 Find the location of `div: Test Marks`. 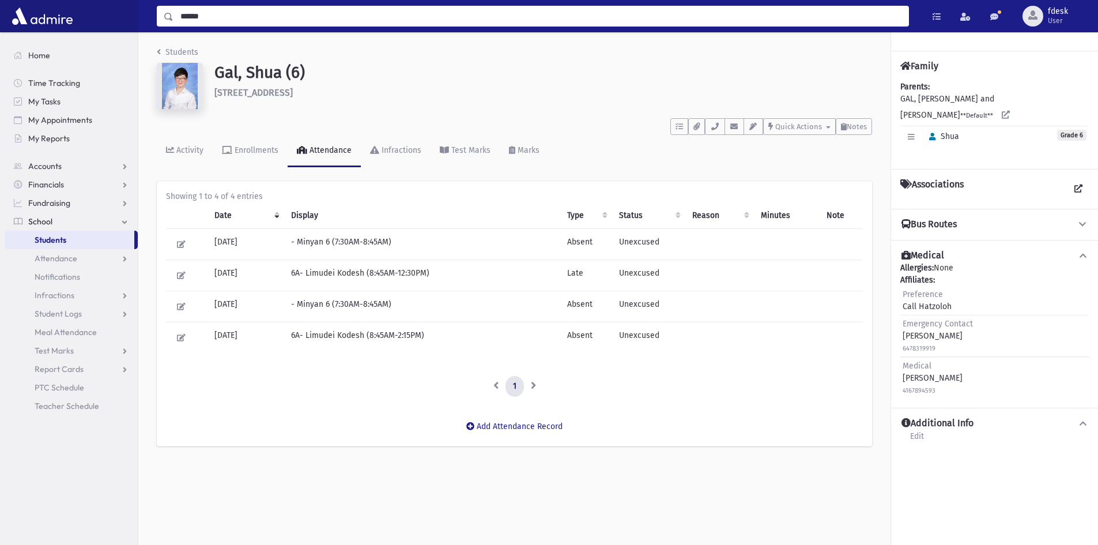

div: Test Marks is located at coordinates (470, 150).